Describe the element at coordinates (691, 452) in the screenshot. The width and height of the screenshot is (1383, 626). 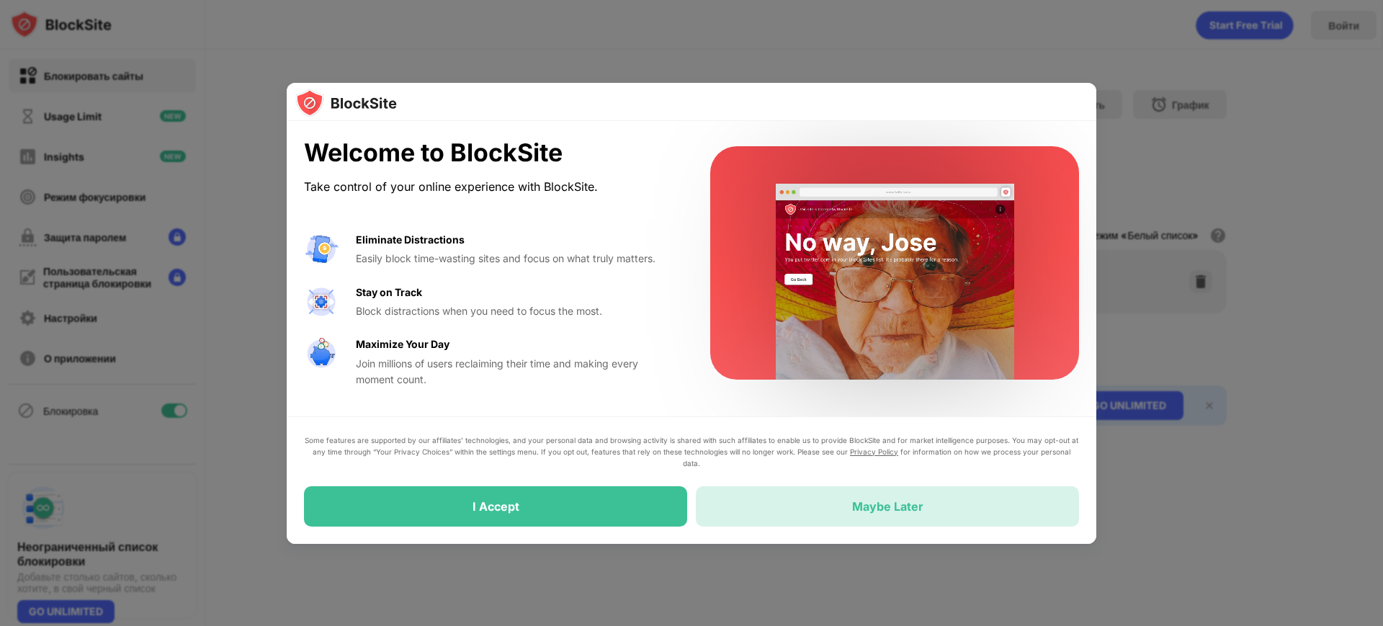
I see `div: Some features are supported by our affiliates’ technologies, and your personal data and browsing ...` at that location.